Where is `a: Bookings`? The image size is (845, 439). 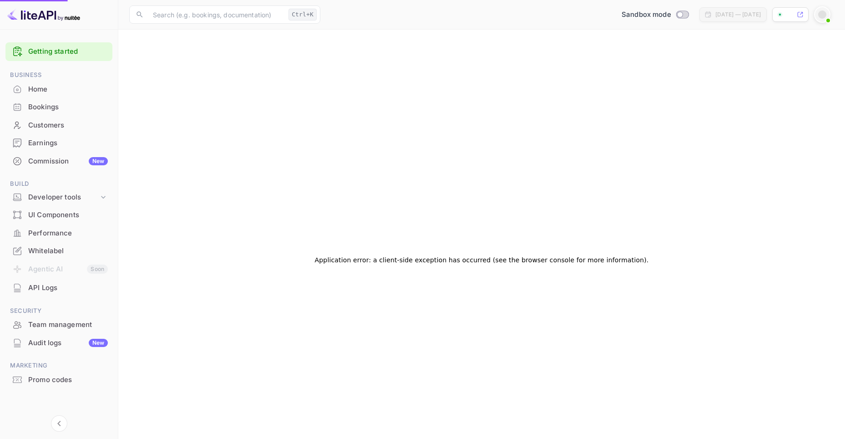
a: Bookings is located at coordinates (59, 106).